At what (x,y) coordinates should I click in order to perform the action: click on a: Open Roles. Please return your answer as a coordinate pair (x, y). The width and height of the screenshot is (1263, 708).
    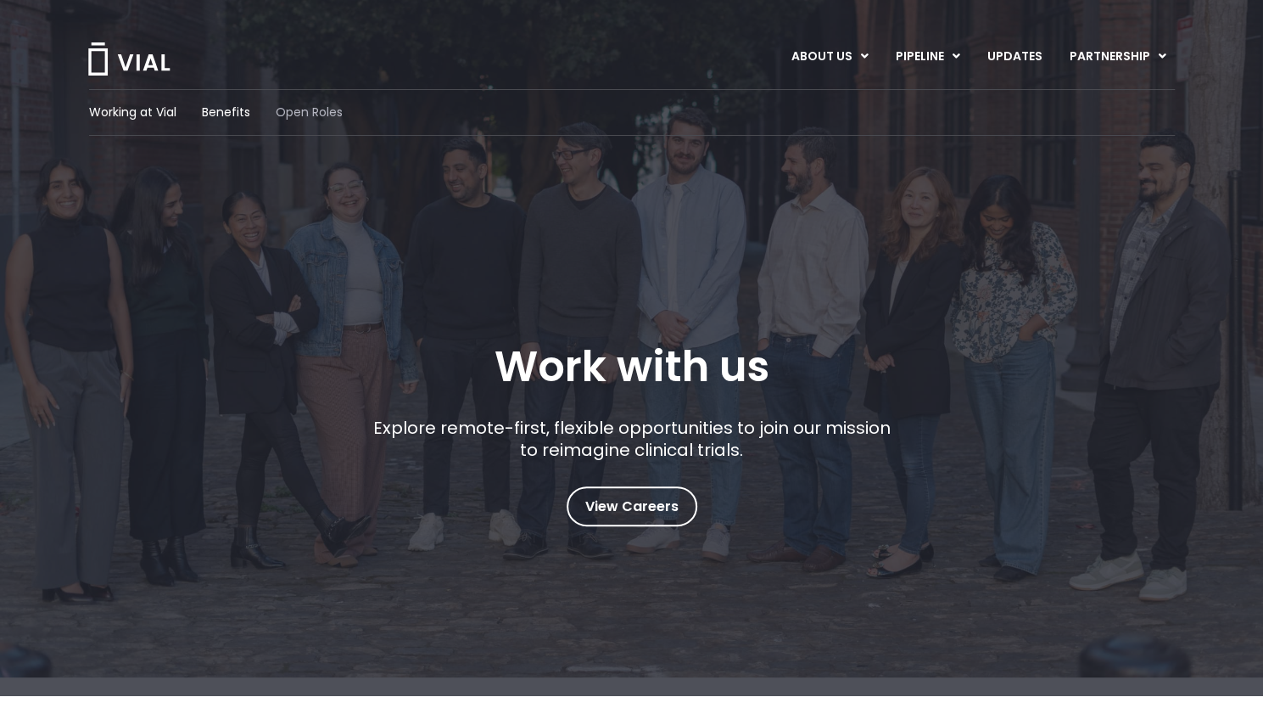
    Looking at the image, I should click on (309, 112).